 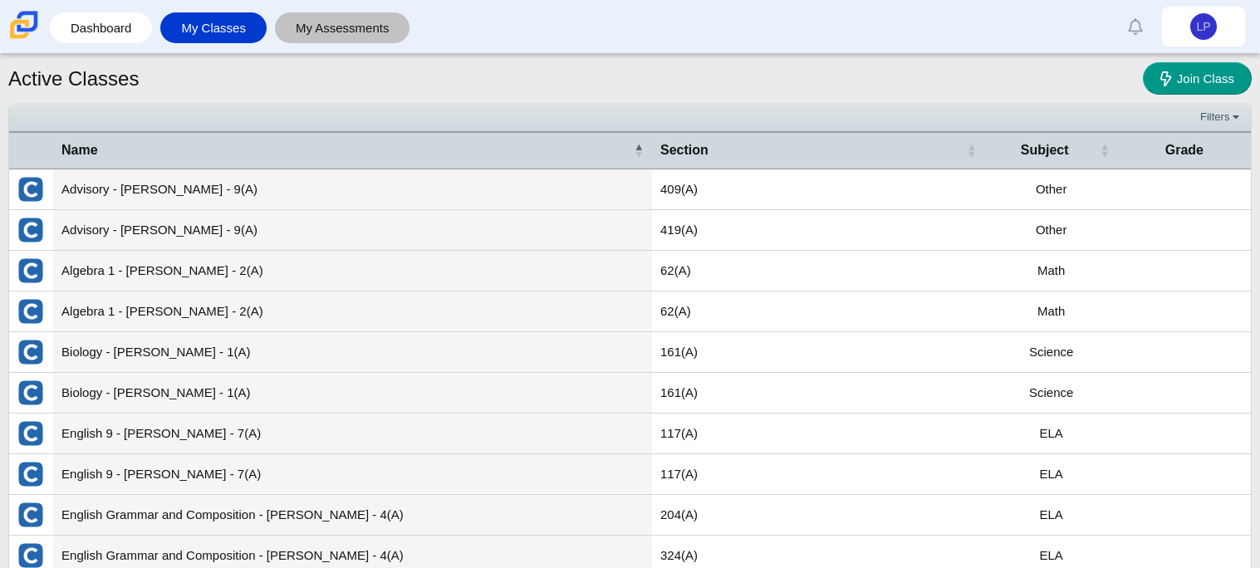 I want to click on a: Filters, so click(x=1221, y=117).